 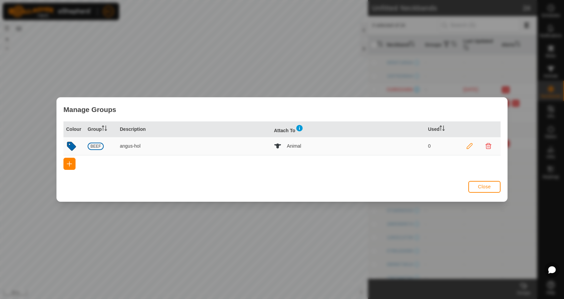 What do you see at coordinates (130, 146) in the screenshot?
I see `p-celleditor: angus-hol` at bounding box center [130, 146].